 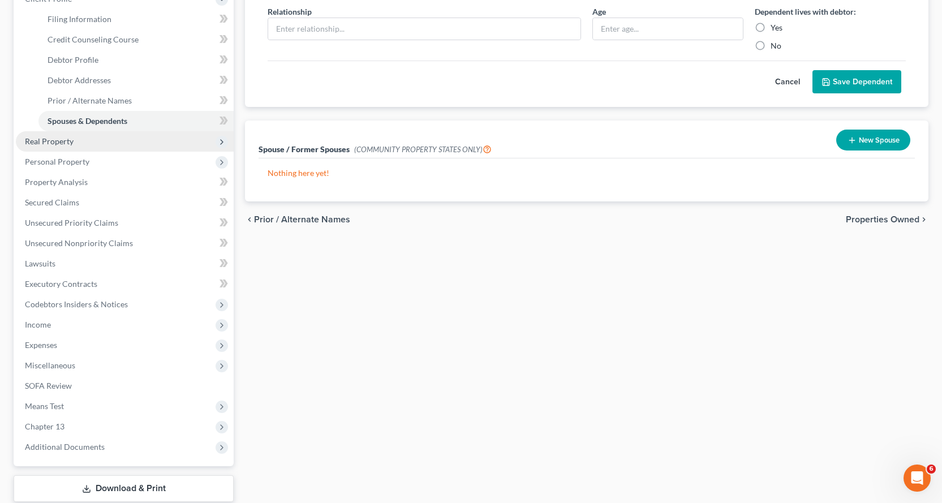 What do you see at coordinates (424, 29) in the screenshot?
I see `input: Enter relationship...` at bounding box center [424, 29].